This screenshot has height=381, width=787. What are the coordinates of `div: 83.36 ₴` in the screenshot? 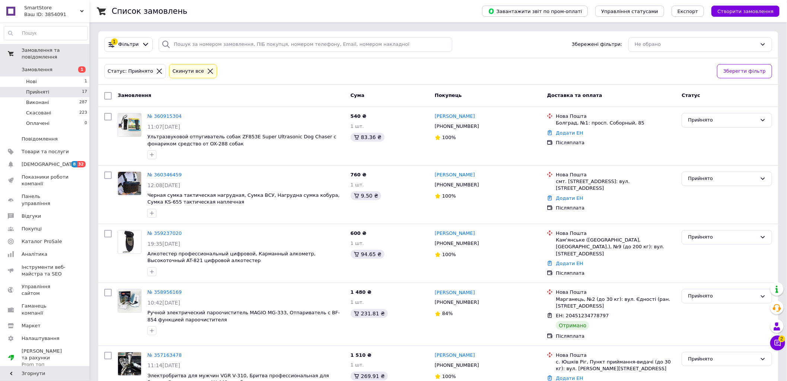 It's located at (368, 137).